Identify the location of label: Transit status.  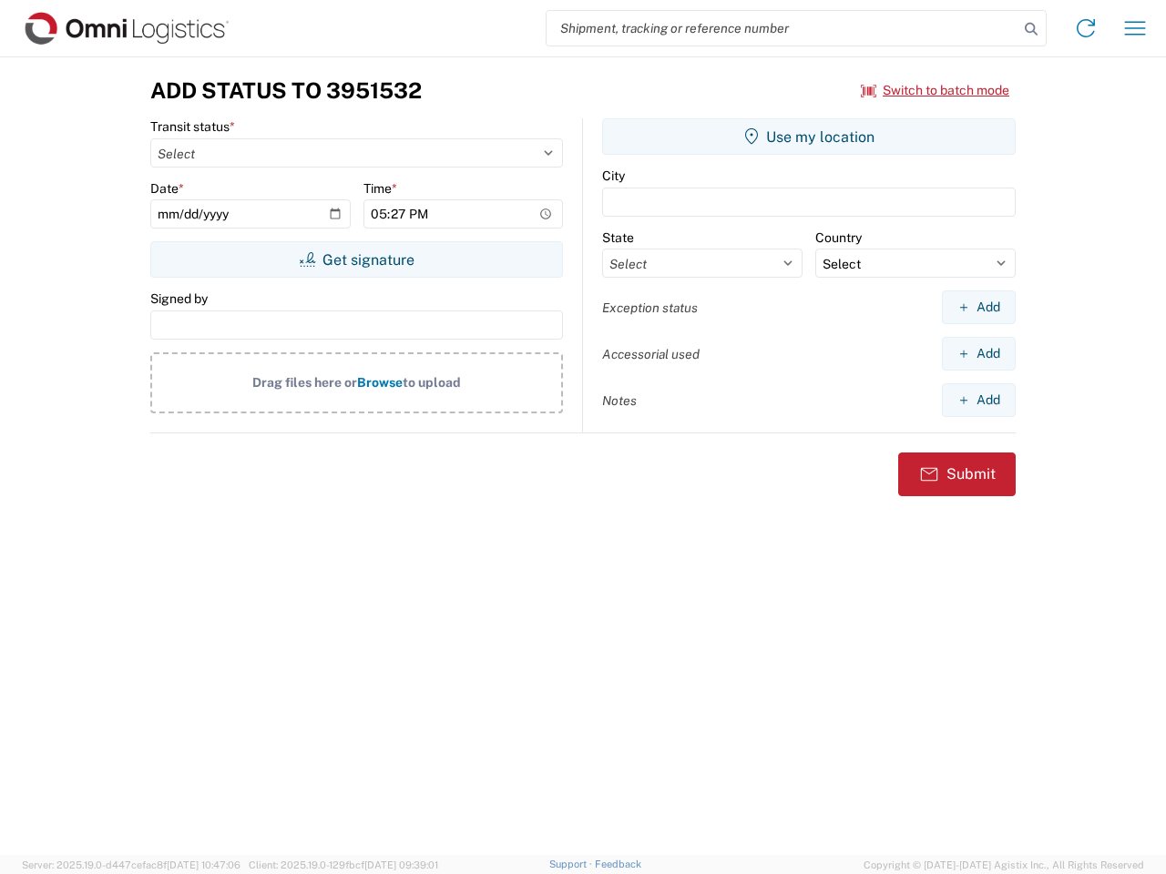
(192, 127).